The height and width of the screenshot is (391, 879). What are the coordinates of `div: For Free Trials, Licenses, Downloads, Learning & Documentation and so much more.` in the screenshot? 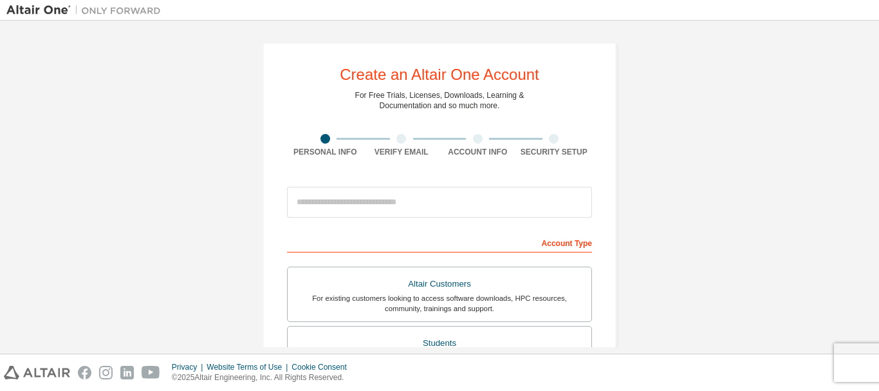 It's located at (440, 100).